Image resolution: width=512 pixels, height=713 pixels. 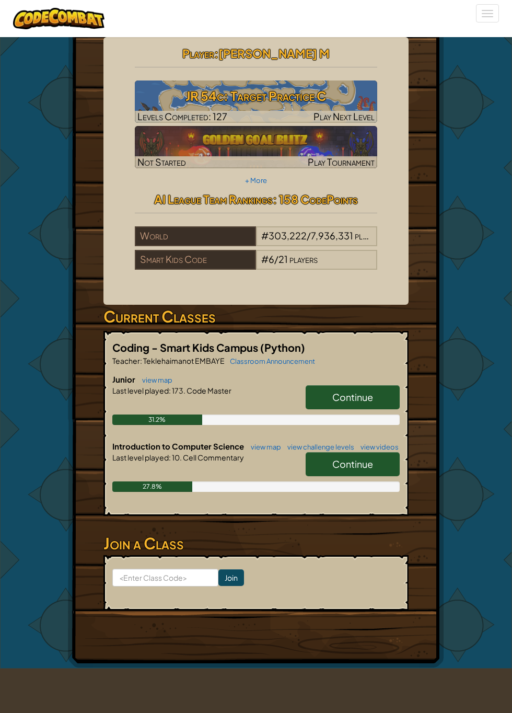 What do you see at coordinates (287, 235) in the screenshot?
I see `span: 303,222` at bounding box center [287, 235].